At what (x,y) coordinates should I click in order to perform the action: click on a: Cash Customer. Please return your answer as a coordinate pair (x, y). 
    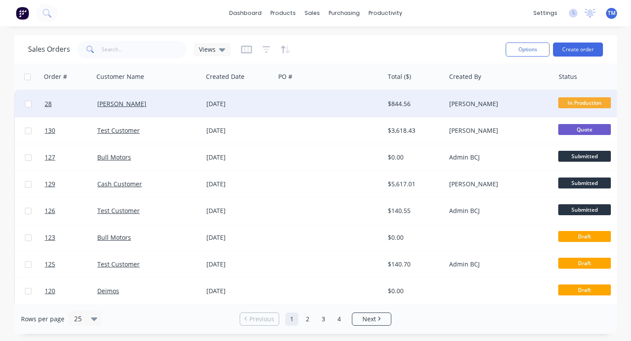
    Looking at the image, I should click on (120, 184).